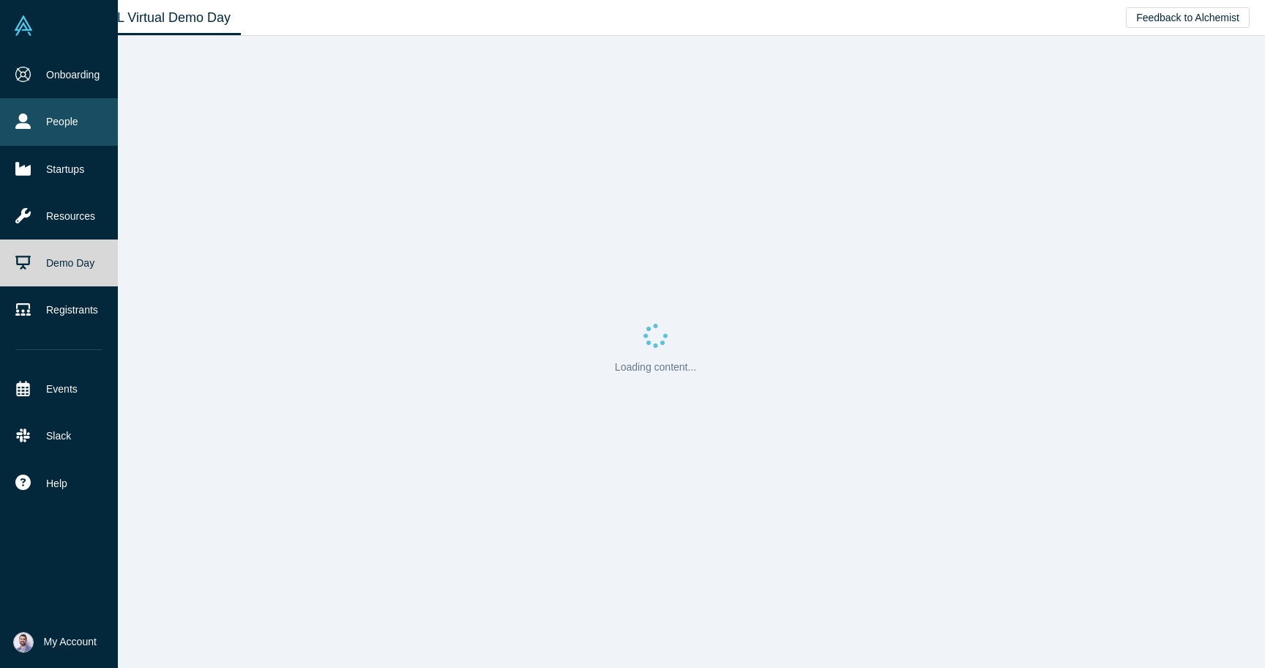 This screenshot has height=668, width=1265. Describe the element at coordinates (23, 26) in the screenshot. I see `img: Alchemist Vault Logo` at that location.